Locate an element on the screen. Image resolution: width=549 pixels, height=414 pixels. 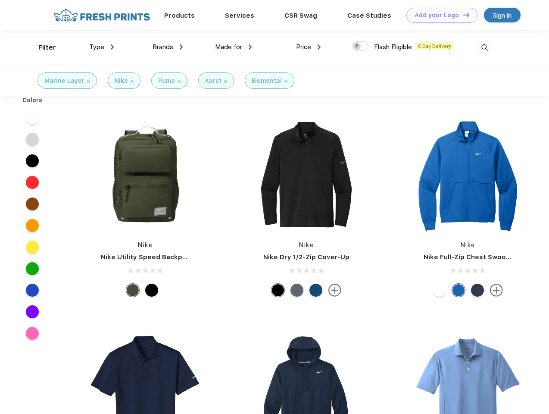
span: 5 Day Delivery is located at coordinates (434, 46).